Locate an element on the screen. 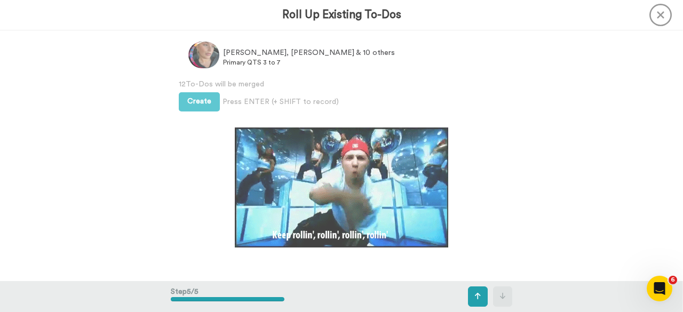  span: 12 To-Dos will be merged is located at coordinates (342, 84).